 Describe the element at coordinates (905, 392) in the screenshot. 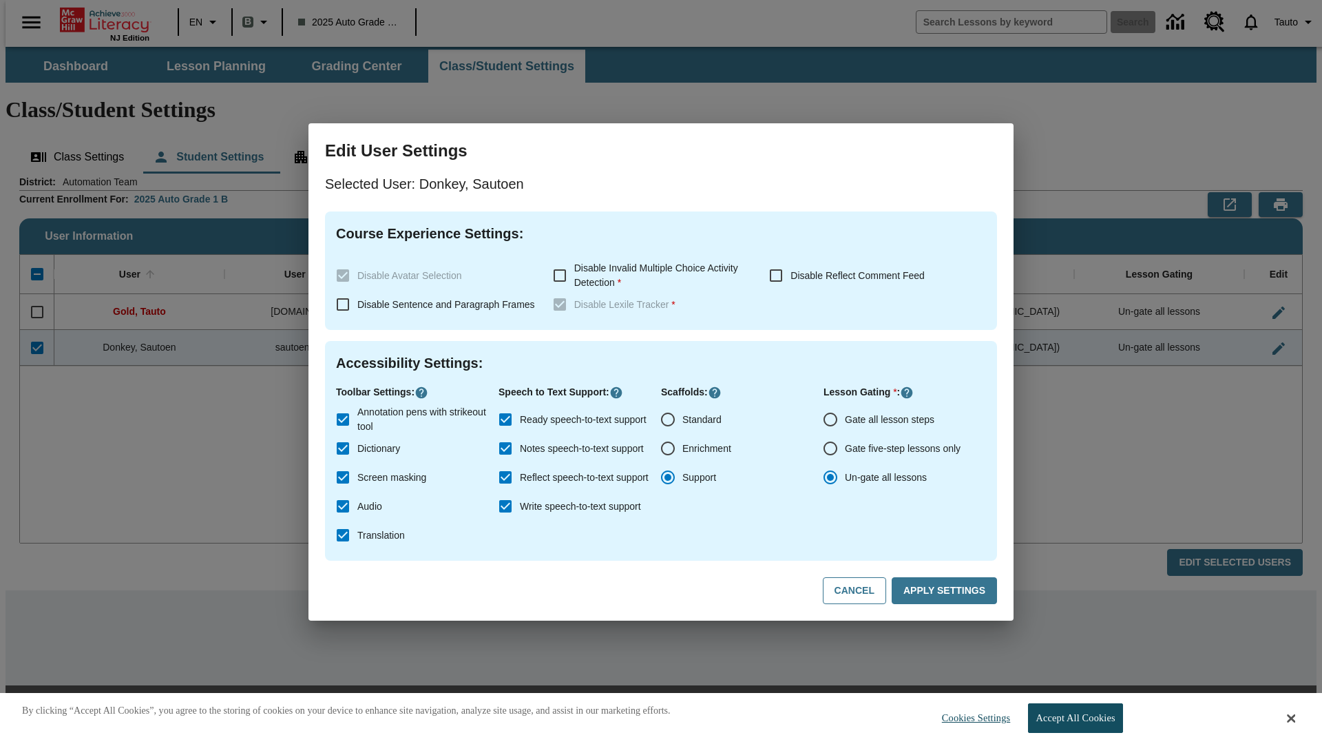

I see `p: Lesson Gating :` at that location.